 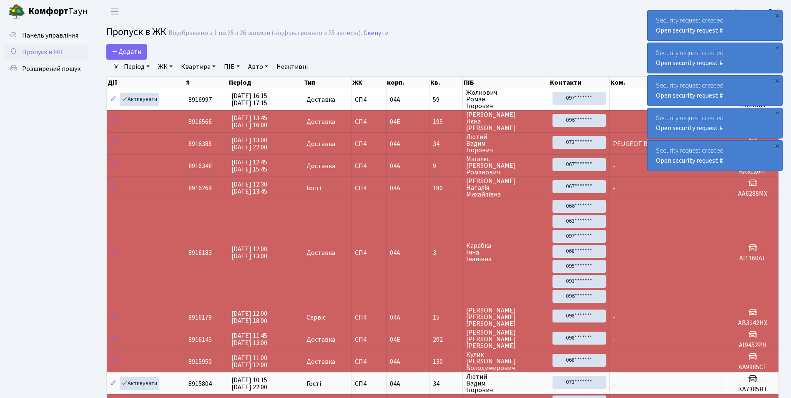 What do you see at coordinates (669, 83) in the screenshot?
I see `th: Ком.` at bounding box center [669, 83].